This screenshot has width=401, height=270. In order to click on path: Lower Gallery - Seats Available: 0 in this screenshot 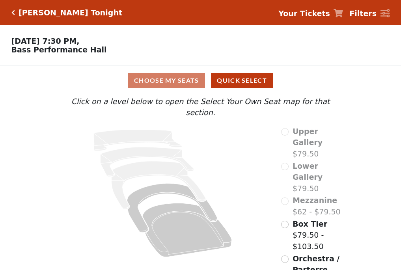, I will do `click(147, 162)`.